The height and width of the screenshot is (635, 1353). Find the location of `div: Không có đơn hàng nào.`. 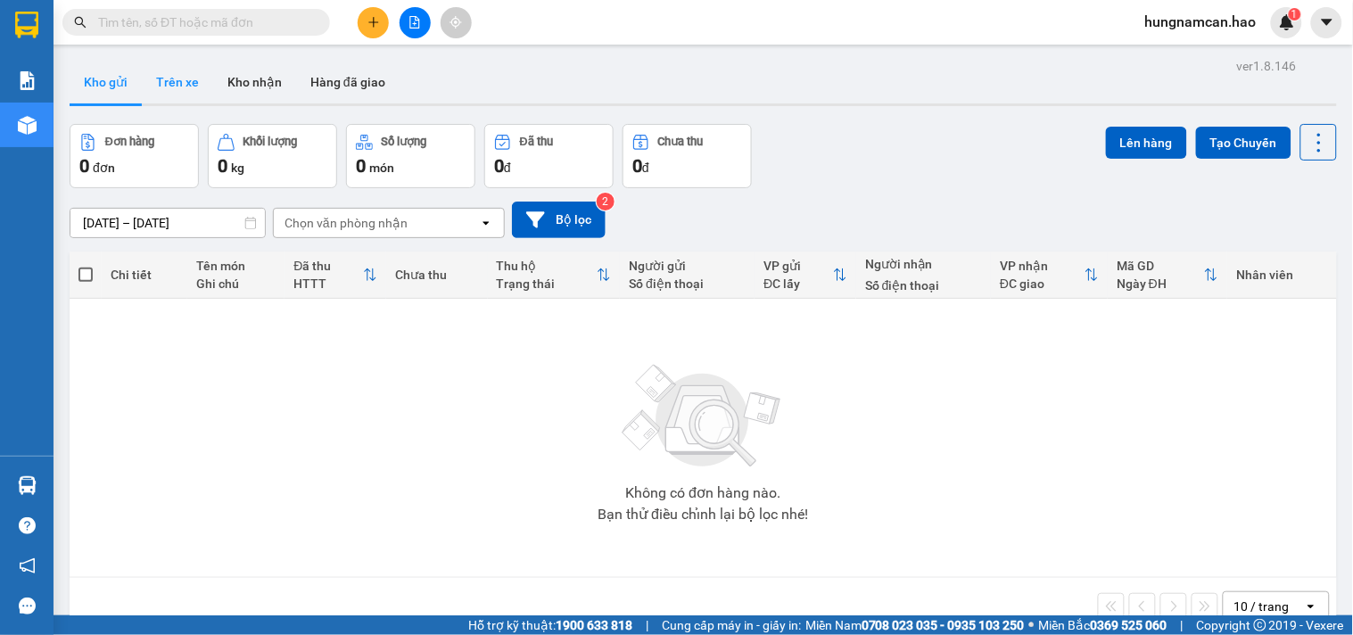

div: Không có đơn hàng nào. is located at coordinates (703, 493).